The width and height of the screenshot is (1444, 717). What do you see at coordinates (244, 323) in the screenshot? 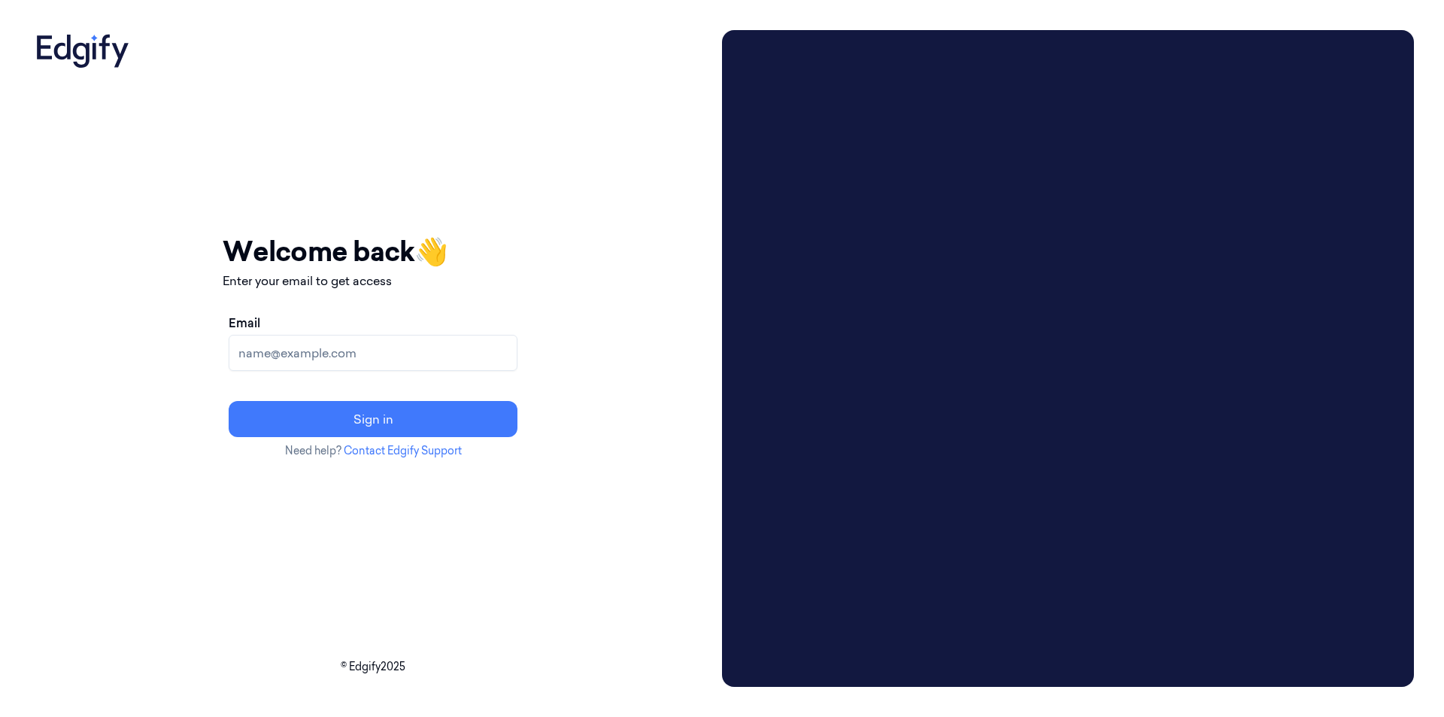
I see `label: Email` at bounding box center [244, 323].